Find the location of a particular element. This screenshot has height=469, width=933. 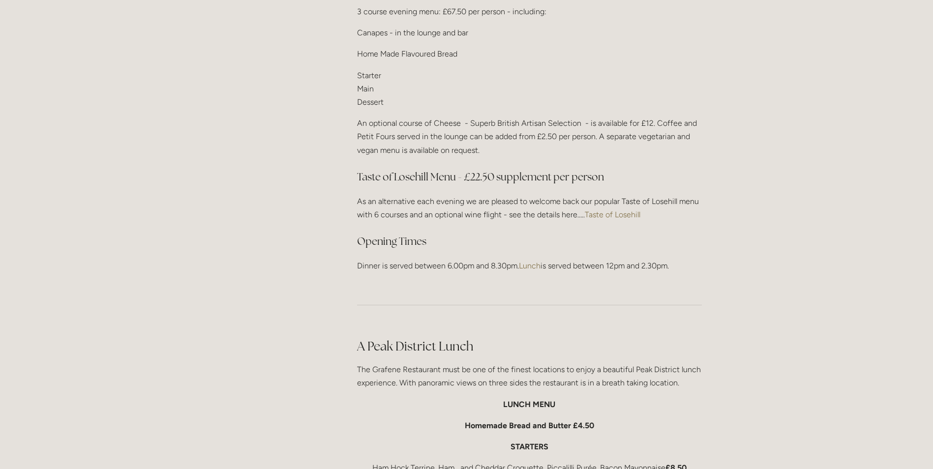

strong: LUNCH MENU is located at coordinates (529, 404).